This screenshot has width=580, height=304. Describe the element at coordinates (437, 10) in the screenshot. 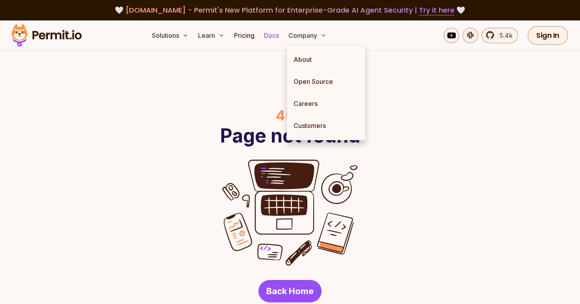

I see `a: Try it here` at that location.